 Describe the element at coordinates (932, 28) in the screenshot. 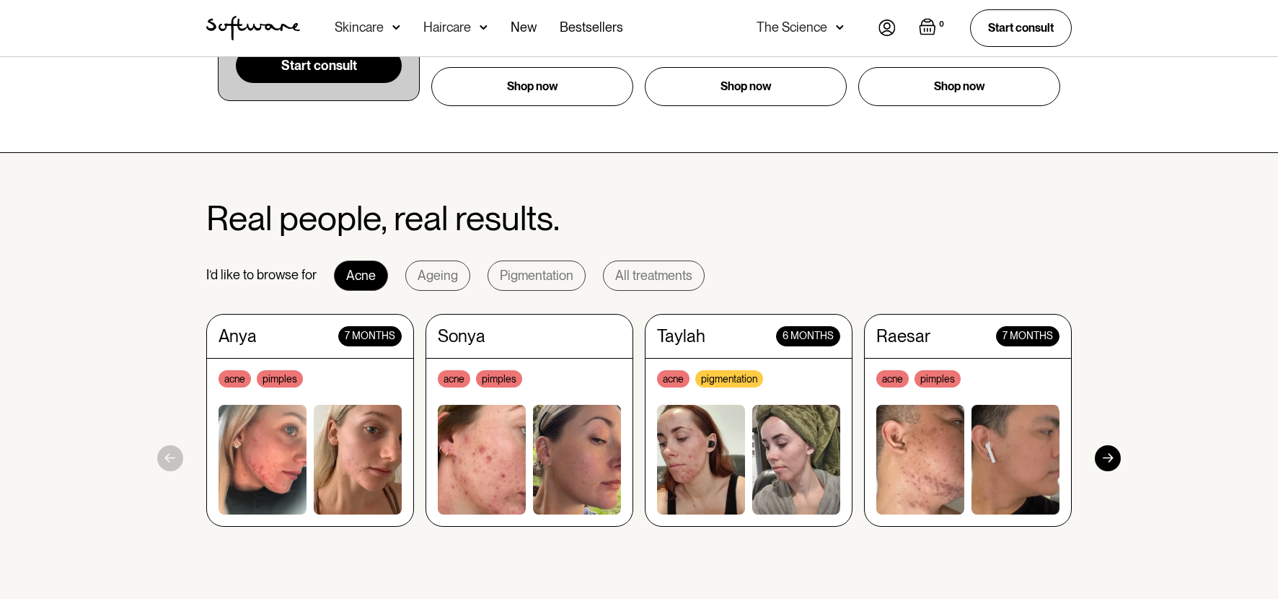

I see `a: Open empty cart` at that location.